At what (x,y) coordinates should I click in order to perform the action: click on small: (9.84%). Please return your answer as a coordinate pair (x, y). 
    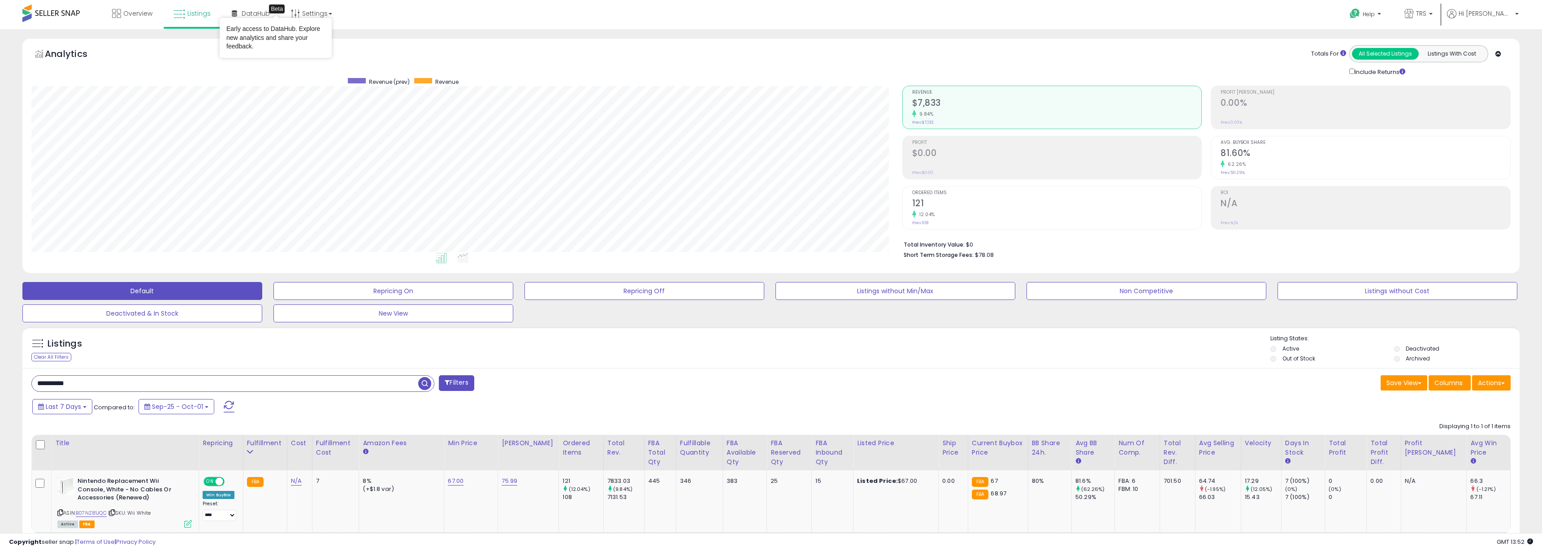
    Looking at the image, I should click on (622, 489).